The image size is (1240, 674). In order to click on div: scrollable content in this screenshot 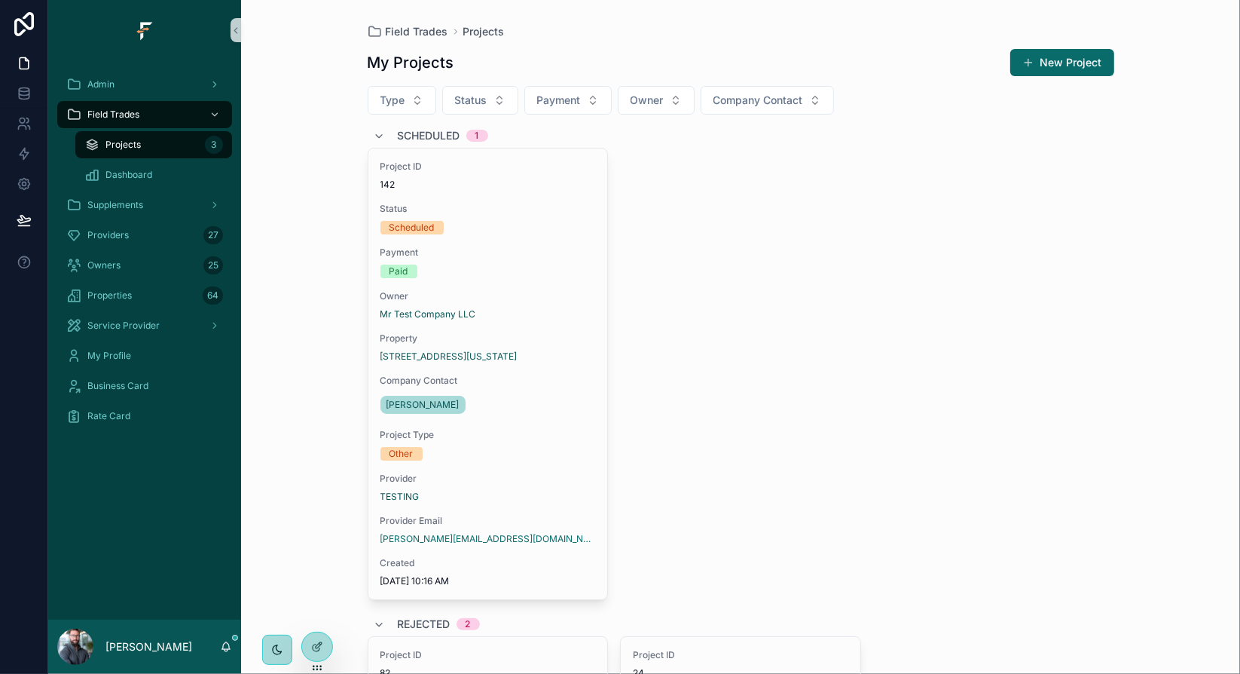, I will do `click(145, 255)`.